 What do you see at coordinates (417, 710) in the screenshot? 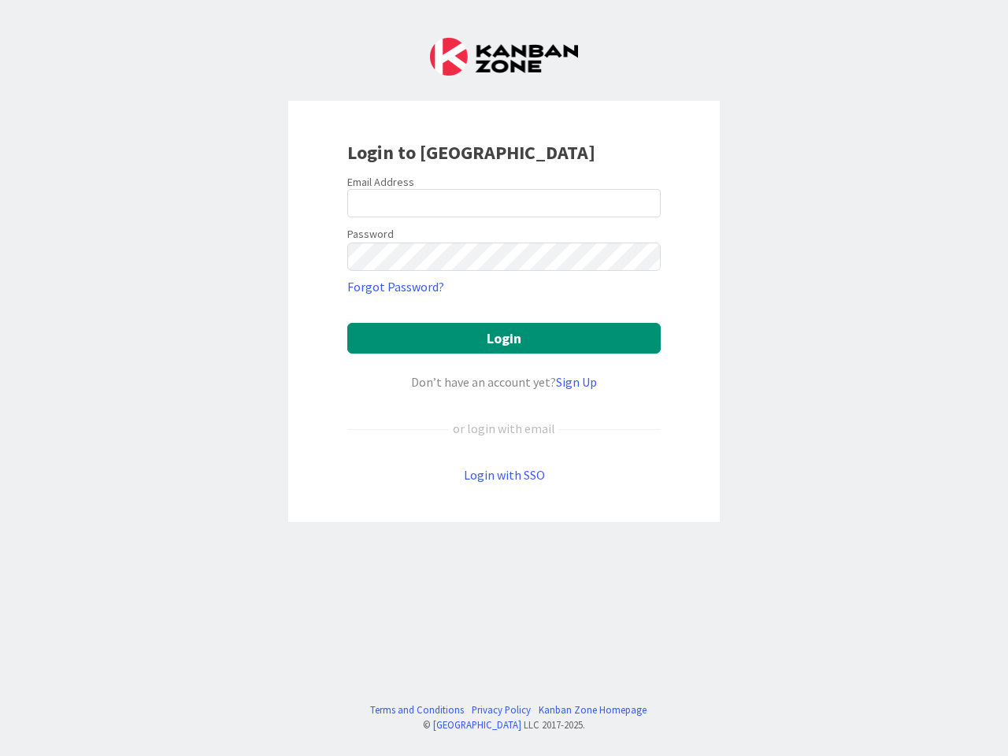
I see `a: Terms and Conditions` at bounding box center [417, 710].